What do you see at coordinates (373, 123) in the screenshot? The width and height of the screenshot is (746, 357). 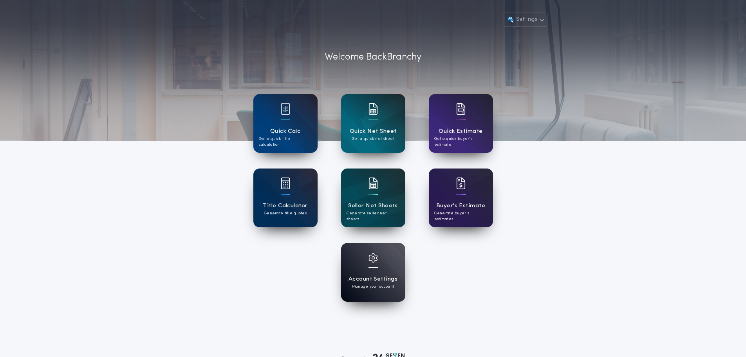 I see `a: card iconQuick Net SheetGet a quick net sheet` at bounding box center [373, 123].